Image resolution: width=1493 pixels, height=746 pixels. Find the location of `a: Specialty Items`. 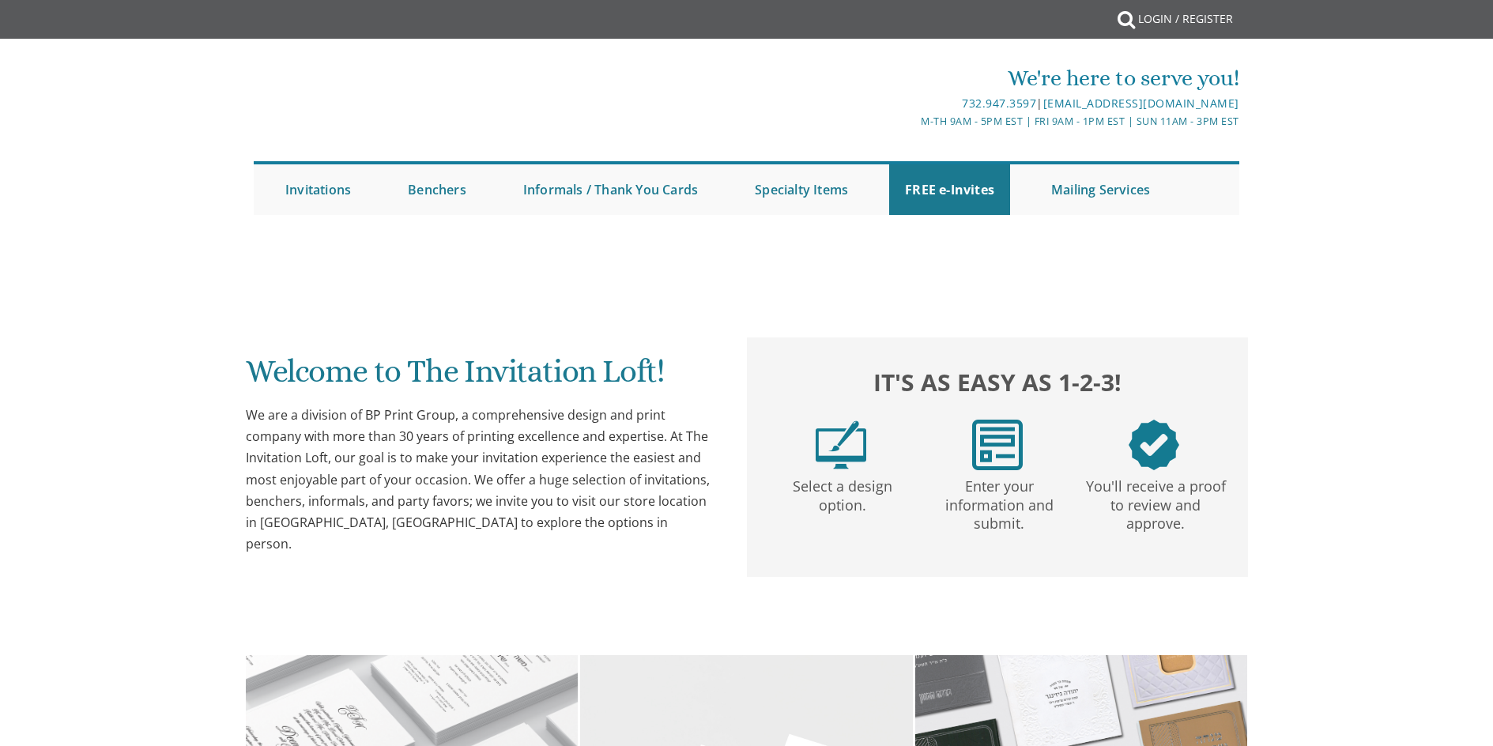

a: Specialty Items is located at coordinates (801, 190).